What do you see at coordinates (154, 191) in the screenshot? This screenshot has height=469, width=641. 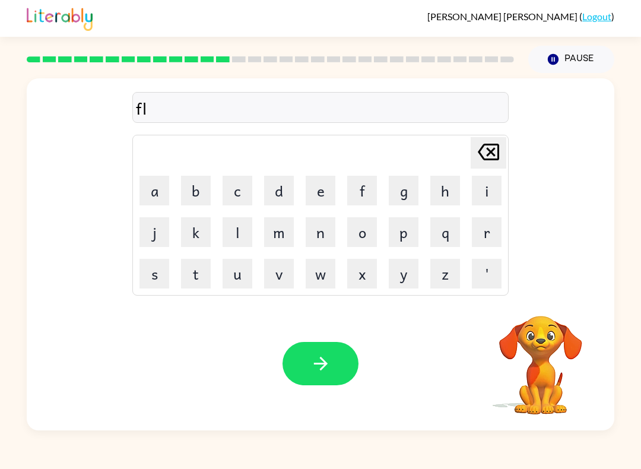 I see `button: a` at bounding box center [154, 191].